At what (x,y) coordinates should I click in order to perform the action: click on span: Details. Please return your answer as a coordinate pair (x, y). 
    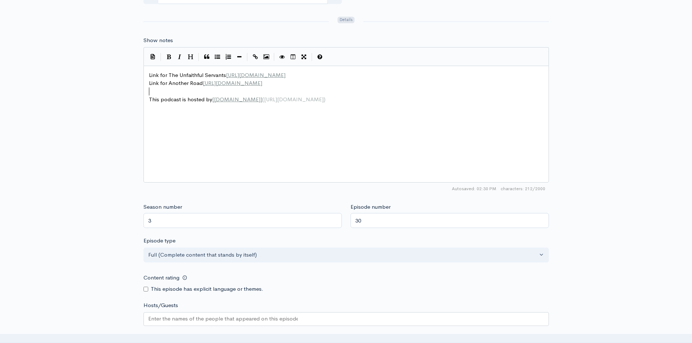
    Looking at the image, I should click on (346, 20).